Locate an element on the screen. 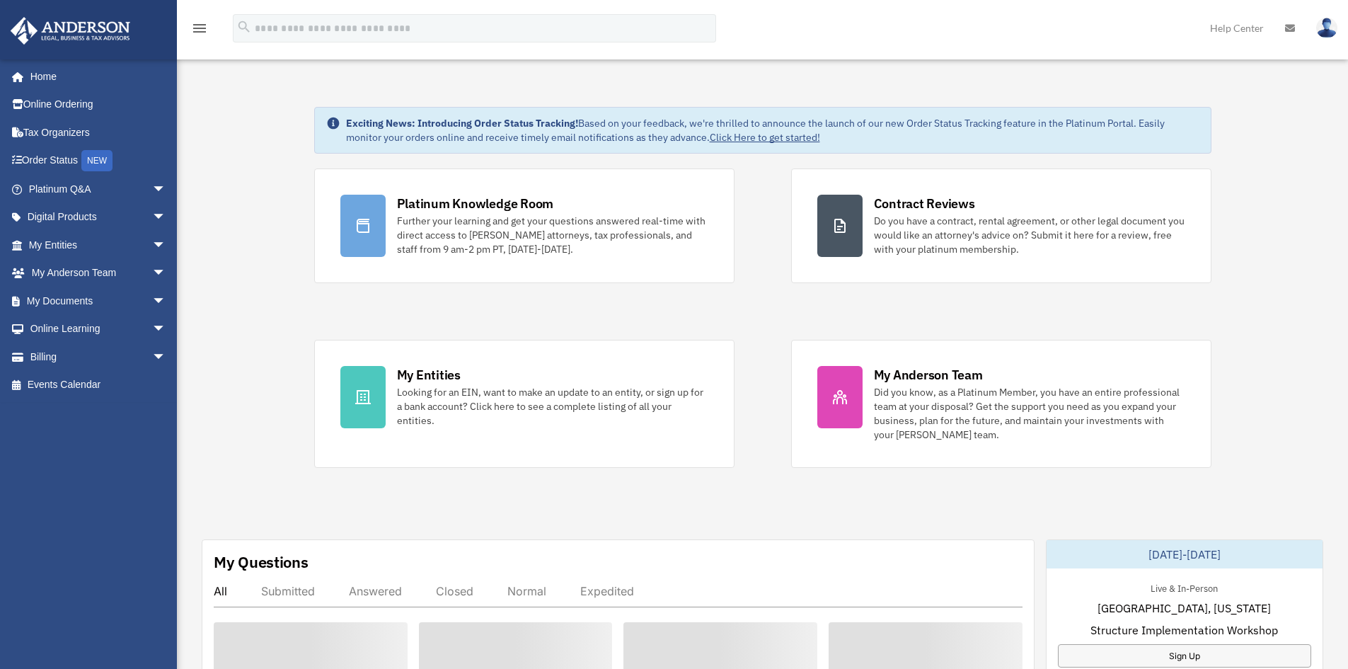 The image size is (1348, 669). a: My Entitiesarrow_drop_down is located at coordinates (98, 245).